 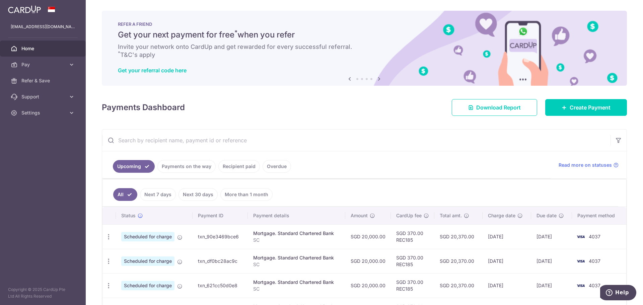 What do you see at coordinates (220, 237) in the screenshot?
I see `td: txn_90e3469bce6` at bounding box center [220, 237].